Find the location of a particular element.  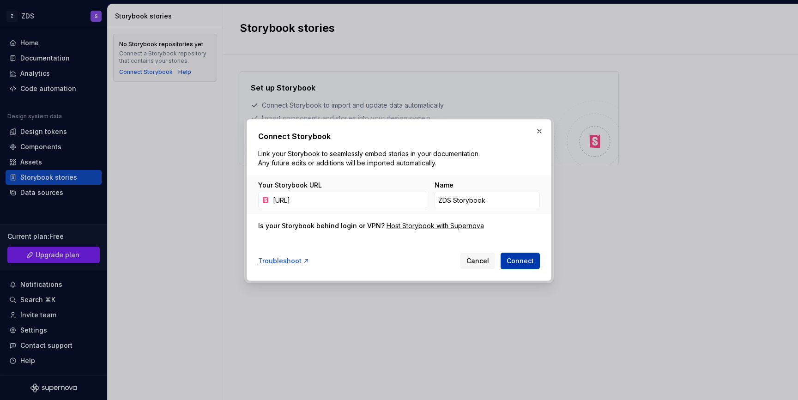

div: Troubleshoot is located at coordinates (284, 261).